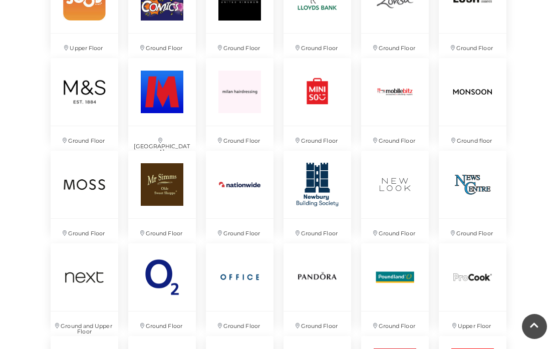  What do you see at coordinates (84, 285) in the screenshot?
I see `a: Ground and Upper Floor` at bounding box center [84, 285].